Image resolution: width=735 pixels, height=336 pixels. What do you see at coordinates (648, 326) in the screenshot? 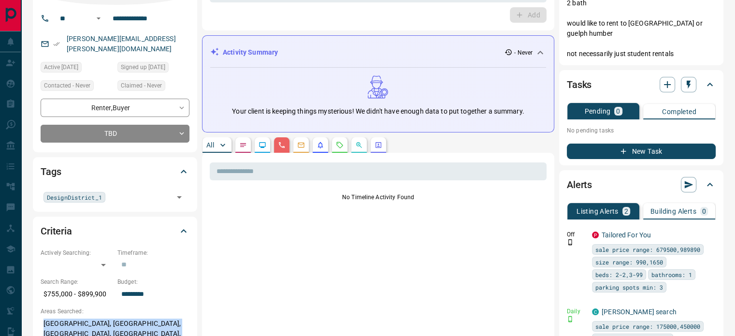
I see `span: sale price range: 175000,450000` at bounding box center [648, 326].